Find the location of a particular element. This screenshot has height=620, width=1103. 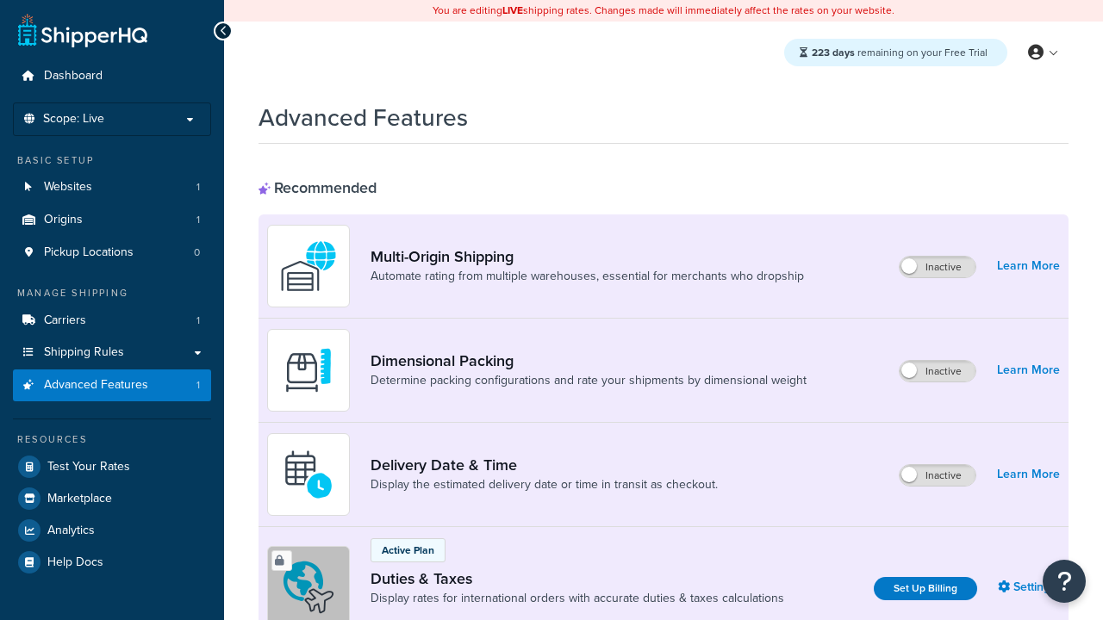

a: Delivery Date & Time is located at coordinates (544, 465).